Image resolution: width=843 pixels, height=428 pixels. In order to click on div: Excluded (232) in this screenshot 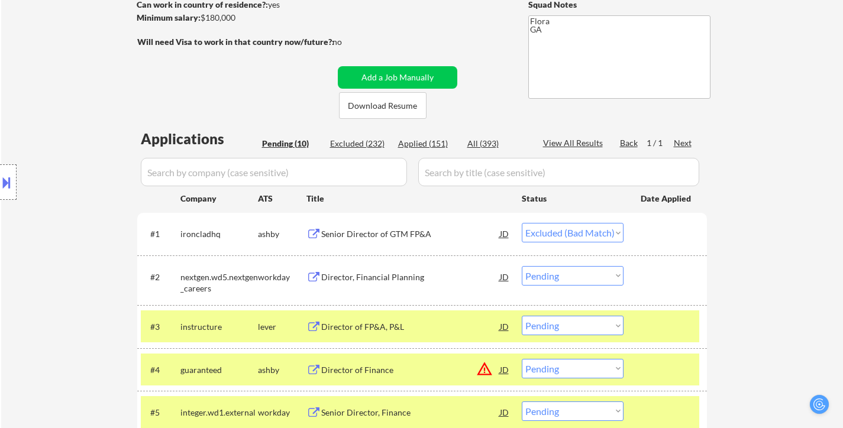, I will do `click(360, 144)`.